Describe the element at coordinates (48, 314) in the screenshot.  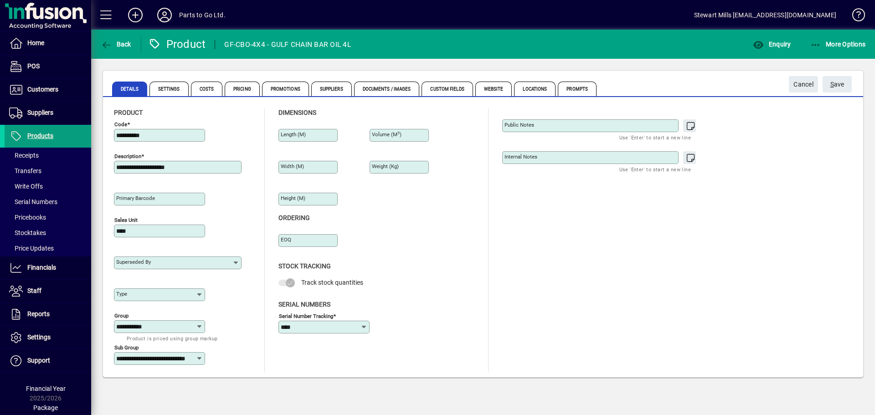
I see `a: Reports` at that location.